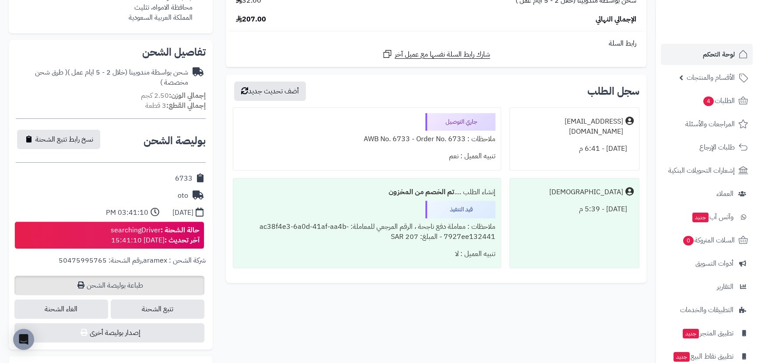 The width and height of the screenshot is (758, 363). What do you see at coordinates (109, 332) in the screenshot?
I see `button: إصدار بوليصة أخرى` at bounding box center [109, 332].